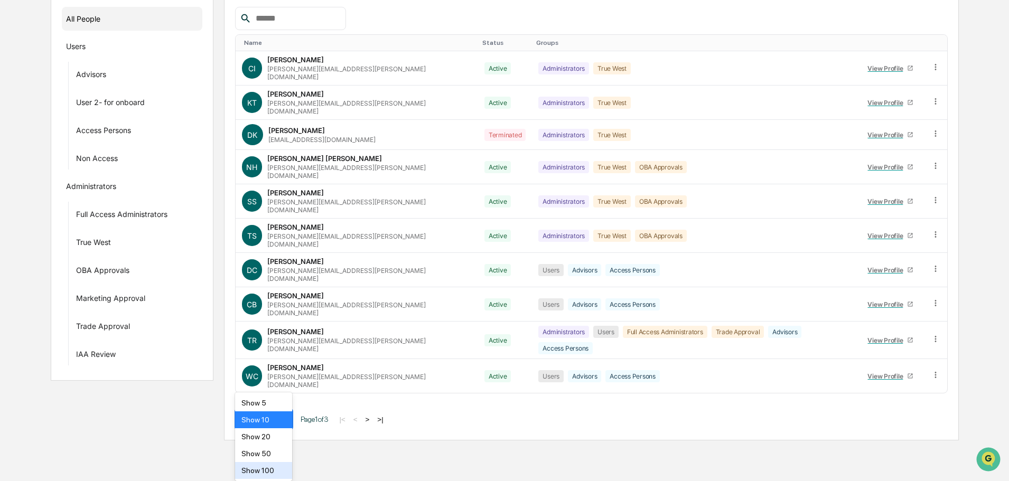 Image resolution: width=1009 pixels, height=481 pixels. Describe the element at coordinates (264, 454) in the screenshot. I see `div: Show 50` at that location.